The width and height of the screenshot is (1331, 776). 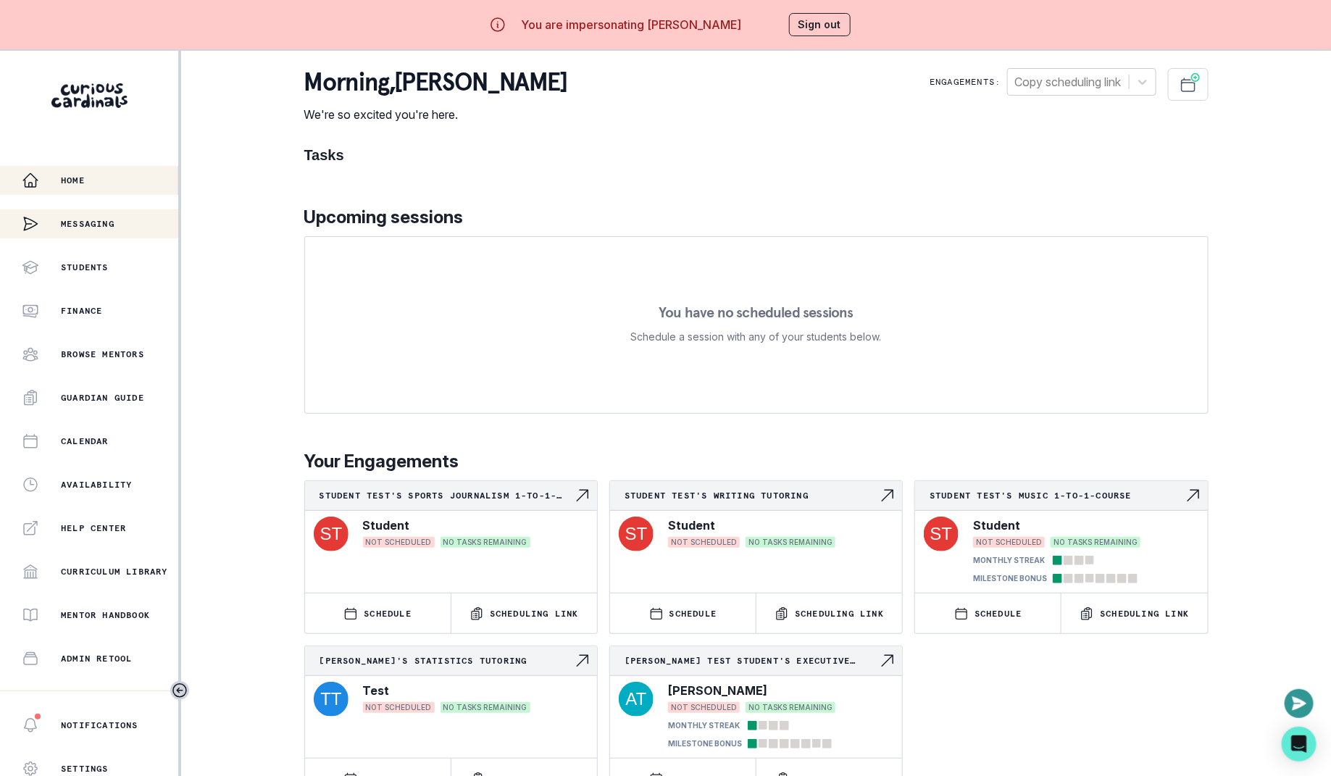 I want to click on p: Home, so click(x=72, y=180).